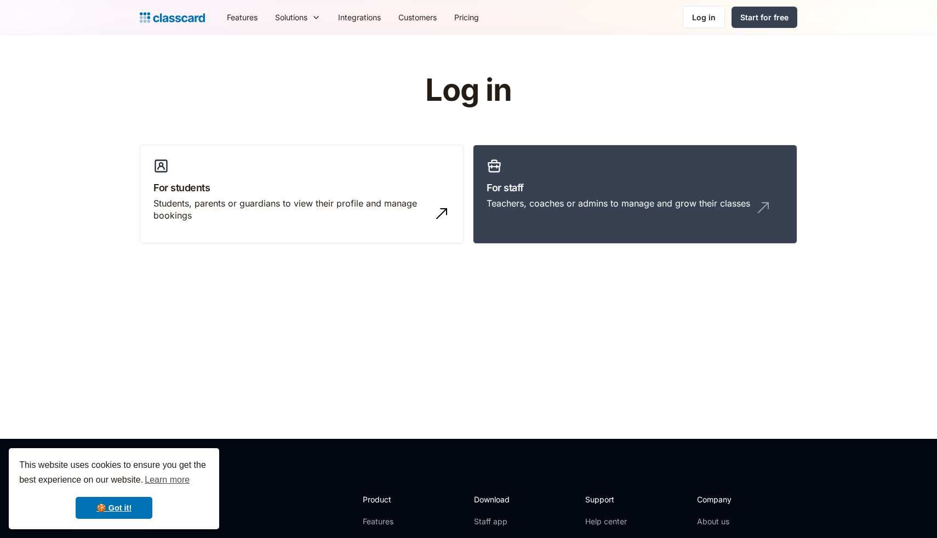 This screenshot has width=937, height=538. I want to click on div: cookieconsent, so click(114, 489).